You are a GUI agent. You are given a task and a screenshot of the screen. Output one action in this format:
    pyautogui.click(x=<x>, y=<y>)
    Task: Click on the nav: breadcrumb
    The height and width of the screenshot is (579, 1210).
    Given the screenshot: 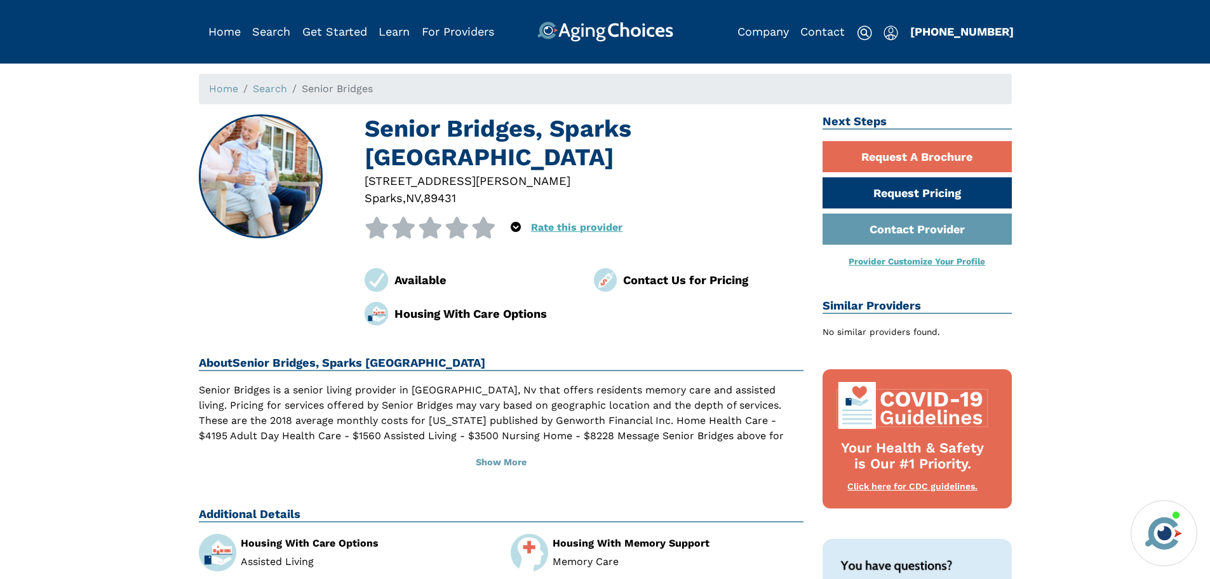 What is the action you would take?
    pyautogui.click(x=605, y=89)
    